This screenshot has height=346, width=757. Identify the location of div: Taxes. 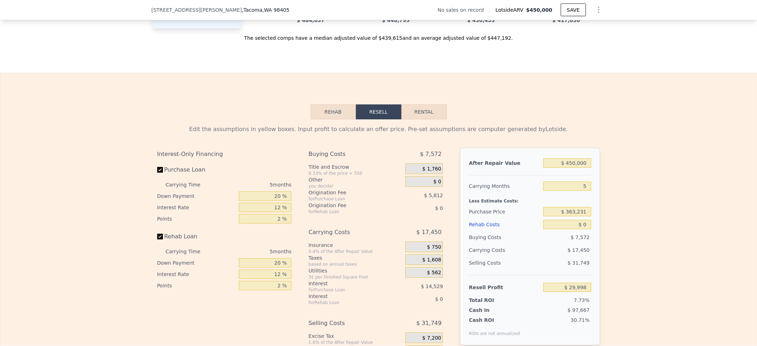
(355, 258).